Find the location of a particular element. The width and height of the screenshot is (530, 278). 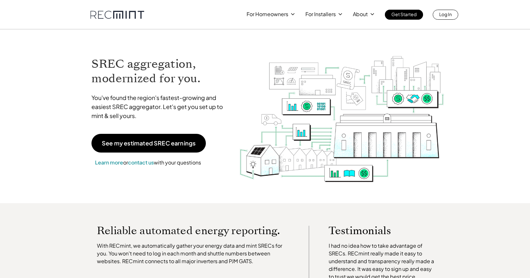

a: Learn more is located at coordinates (109, 162).